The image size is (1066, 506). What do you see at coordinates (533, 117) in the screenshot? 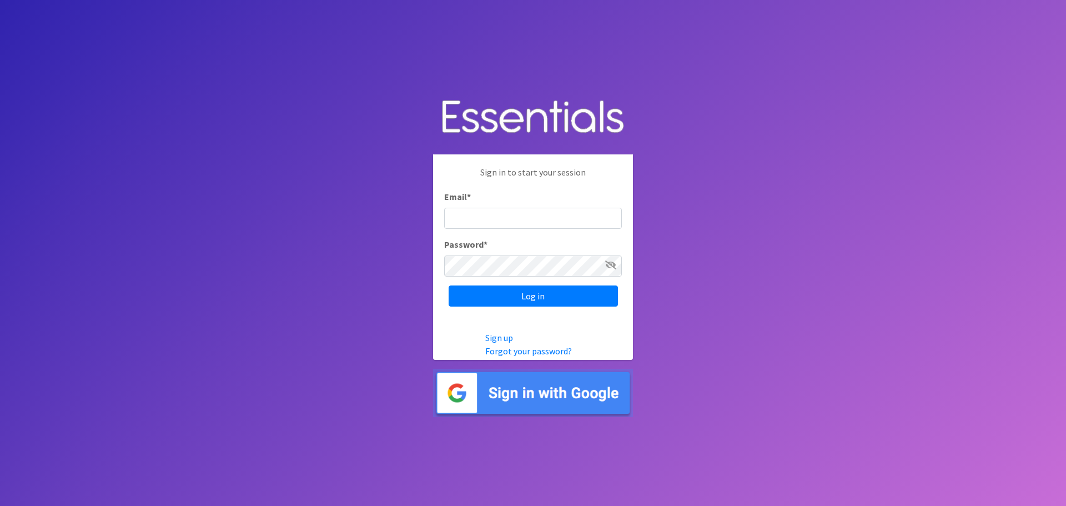
I see `img: Human Essentials` at bounding box center [533, 117].